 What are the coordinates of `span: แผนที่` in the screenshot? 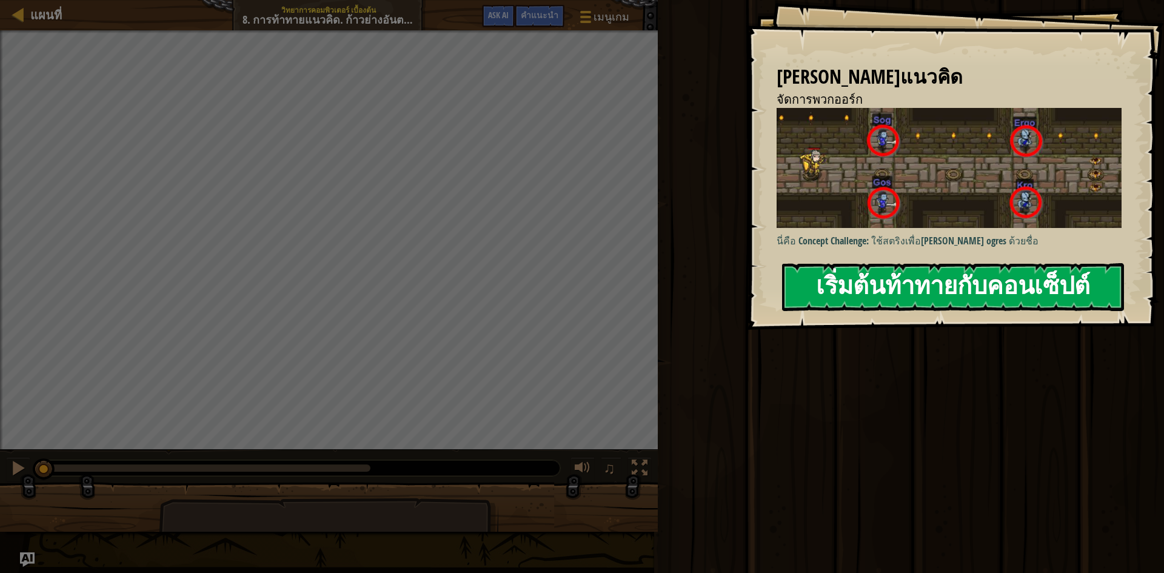 It's located at (46, 15).